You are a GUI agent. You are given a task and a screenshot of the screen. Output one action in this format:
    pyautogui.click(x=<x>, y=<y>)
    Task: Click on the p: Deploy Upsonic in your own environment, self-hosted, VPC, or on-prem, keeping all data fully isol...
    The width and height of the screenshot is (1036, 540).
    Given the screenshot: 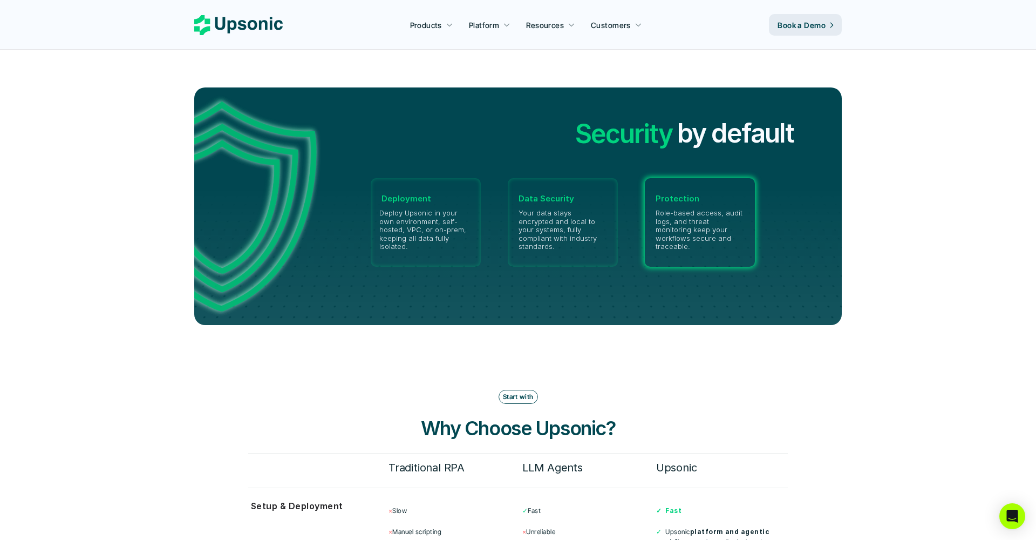 What is the action you would take?
    pyautogui.click(x=426, y=230)
    